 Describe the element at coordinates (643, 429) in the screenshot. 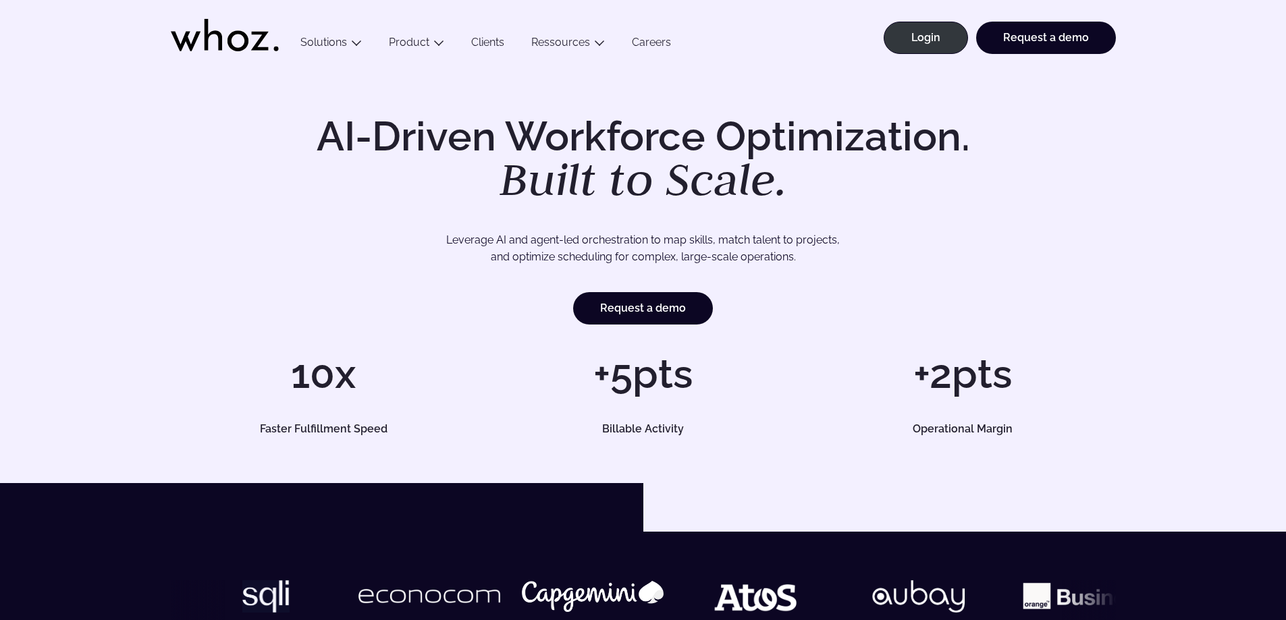

I see `h5: Billable Activity` at that location.